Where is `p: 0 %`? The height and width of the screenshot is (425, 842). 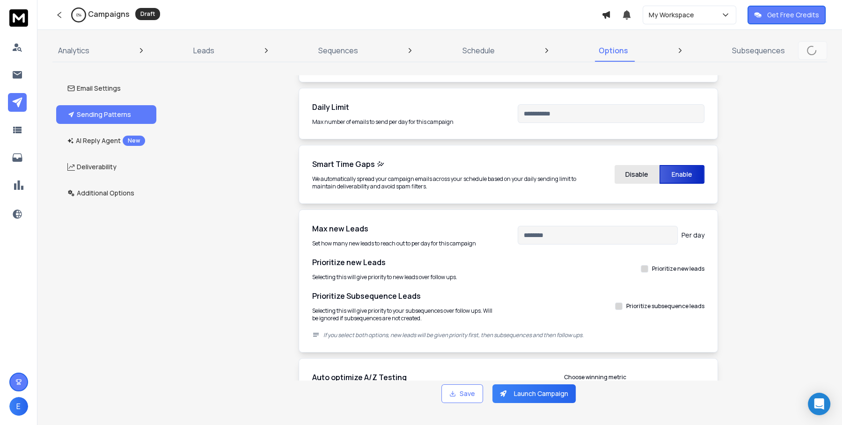 p: 0 % is located at coordinates (79, 15).